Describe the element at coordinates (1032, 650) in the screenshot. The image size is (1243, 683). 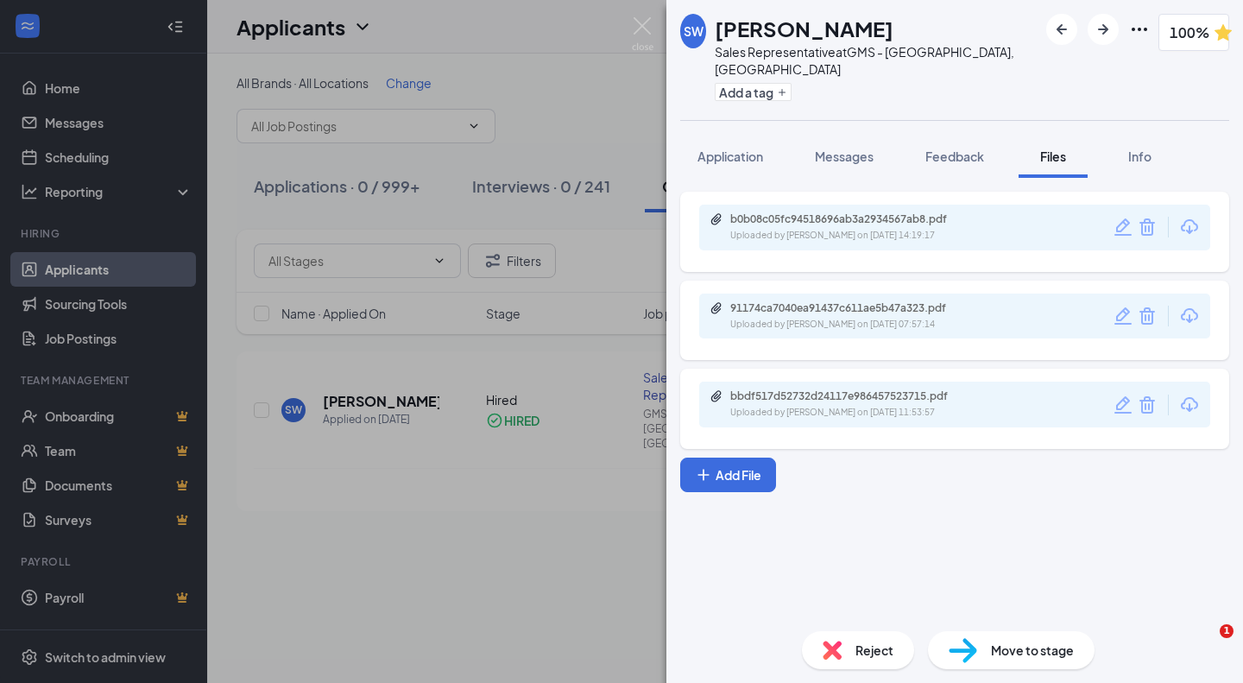
I see `span: Move to stage` at that location.